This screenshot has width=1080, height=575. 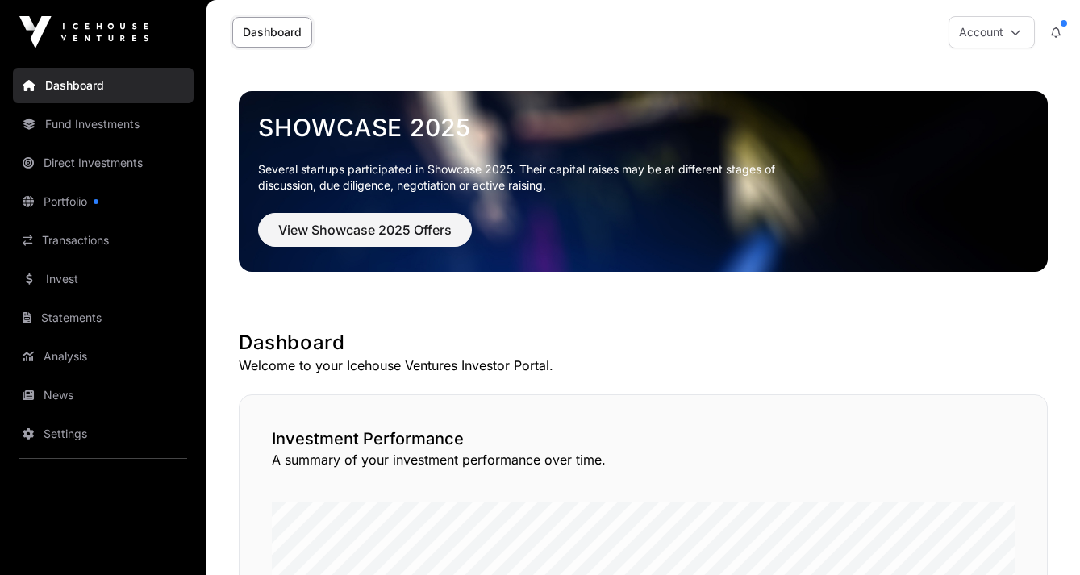 I want to click on a: Settings, so click(x=103, y=434).